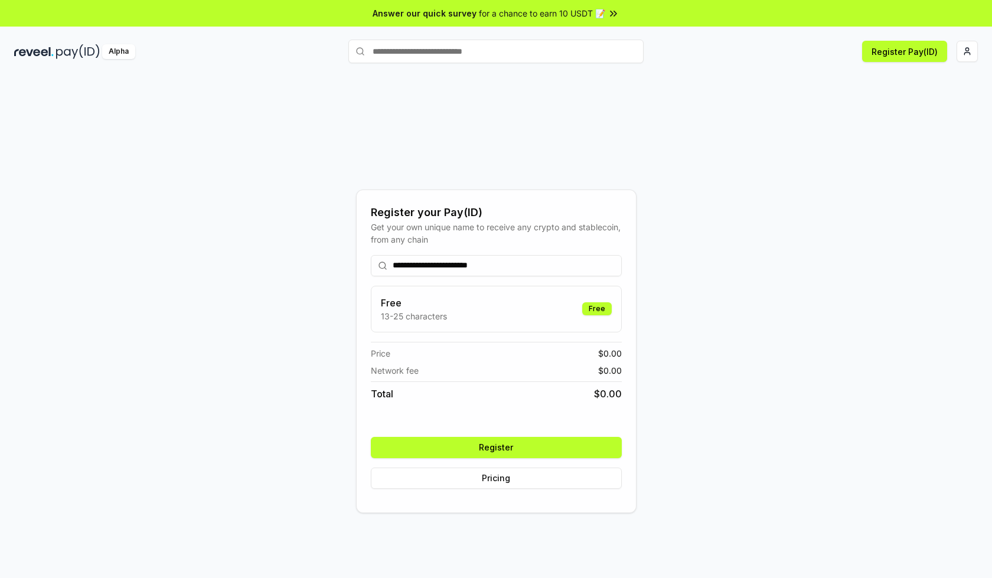 The width and height of the screenshot is (992, 578). What do you see at coordinates (496, 213) in the screenshot?
I see `div: Register your Pay(ID)` at bounding box center [496, 213].